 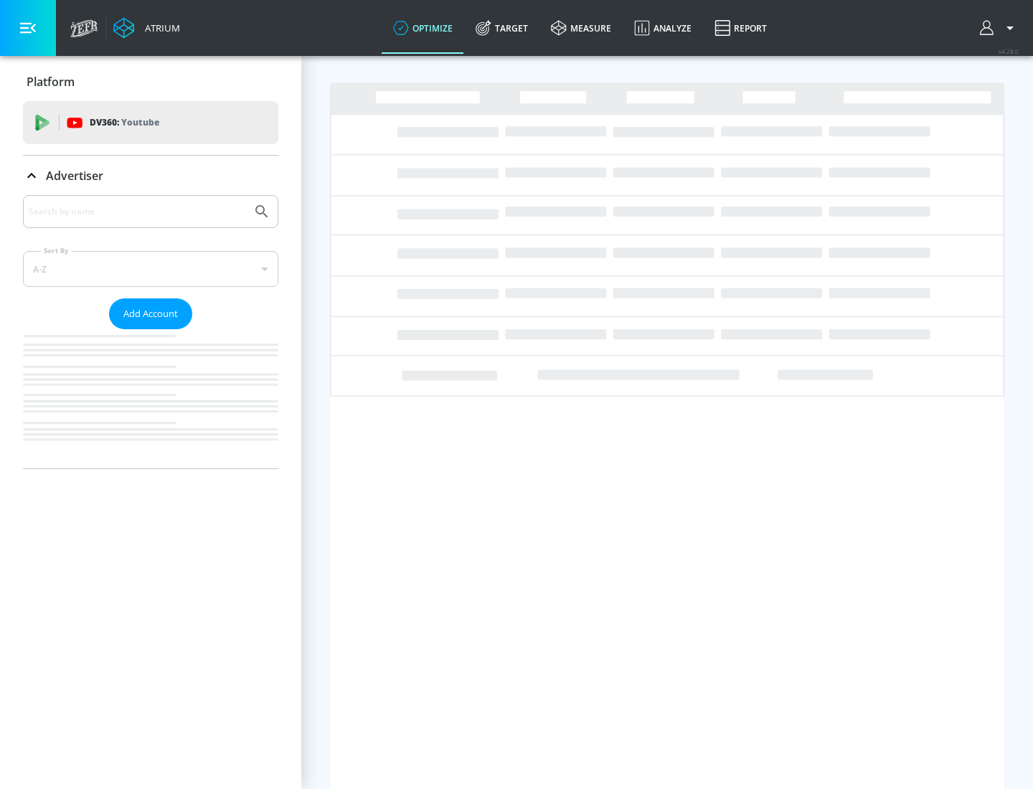 What do you see at coordinates (124, 123) in the screenshot?
I see `p: DV360:` at bounding box center [124, 123].